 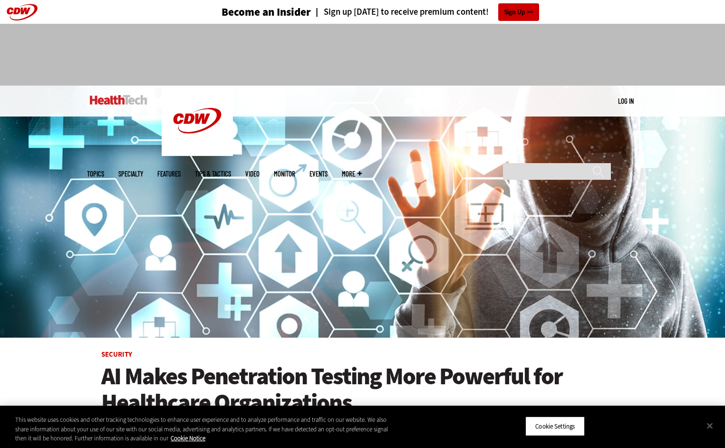 What do you see at coordinates (625, 101) in the screenshot?
I see `a: Log in` at bounding box center [625, 101].